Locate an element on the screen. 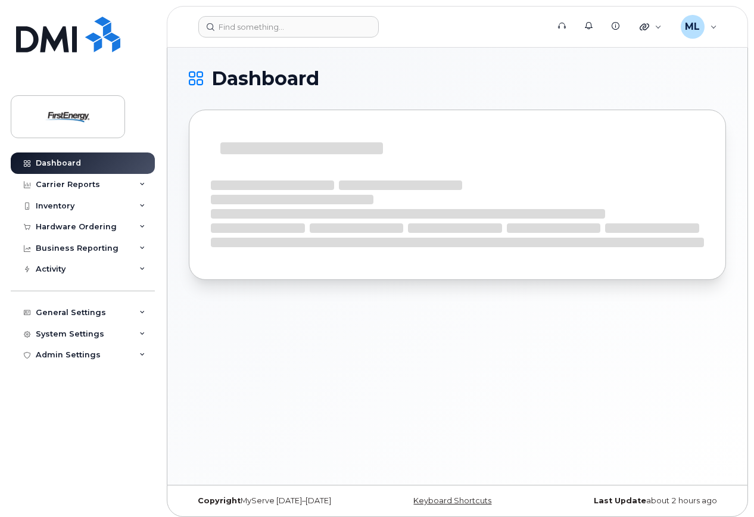 The height and width of the screenshot is (517, 754). strong: Last Update is located at coordinates (620, 500).